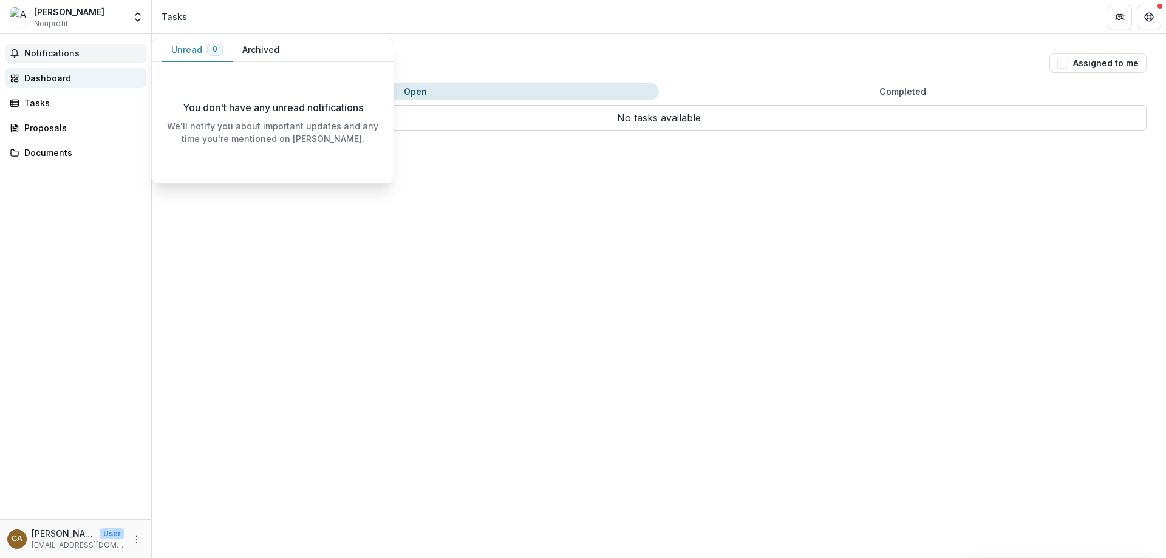 The width and height of the screenshot is (1166, 558). What do you see at coordinates (51, 24) in the screenshot?
I see `span: Nonprofit` at bounding box center [51, 24].